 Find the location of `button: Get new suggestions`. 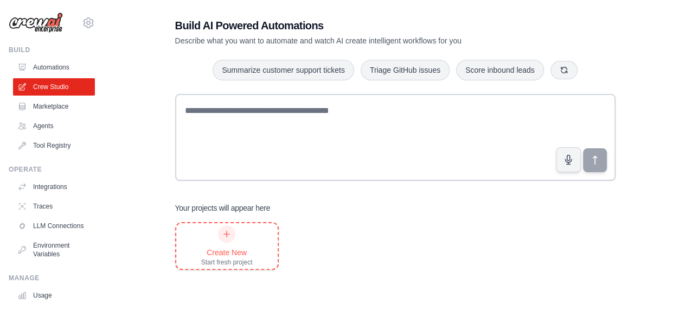

button: Get new suggestions is located at coordinates (564, 70).